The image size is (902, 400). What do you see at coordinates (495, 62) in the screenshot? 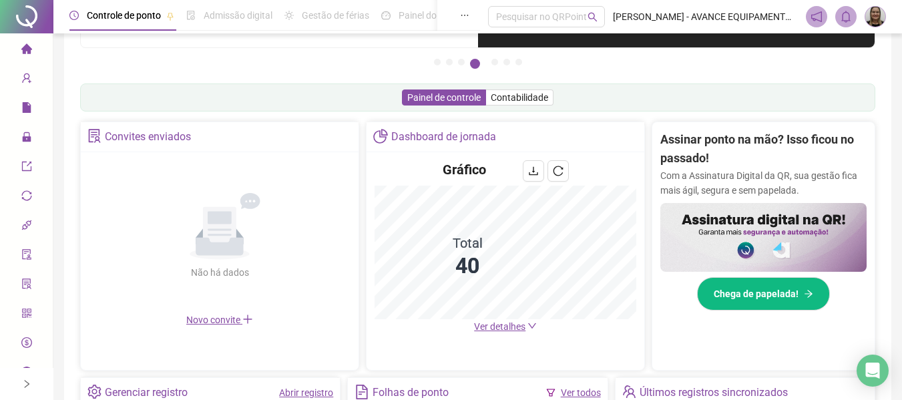
I see `button: 5` at bounding box center [495, 62].